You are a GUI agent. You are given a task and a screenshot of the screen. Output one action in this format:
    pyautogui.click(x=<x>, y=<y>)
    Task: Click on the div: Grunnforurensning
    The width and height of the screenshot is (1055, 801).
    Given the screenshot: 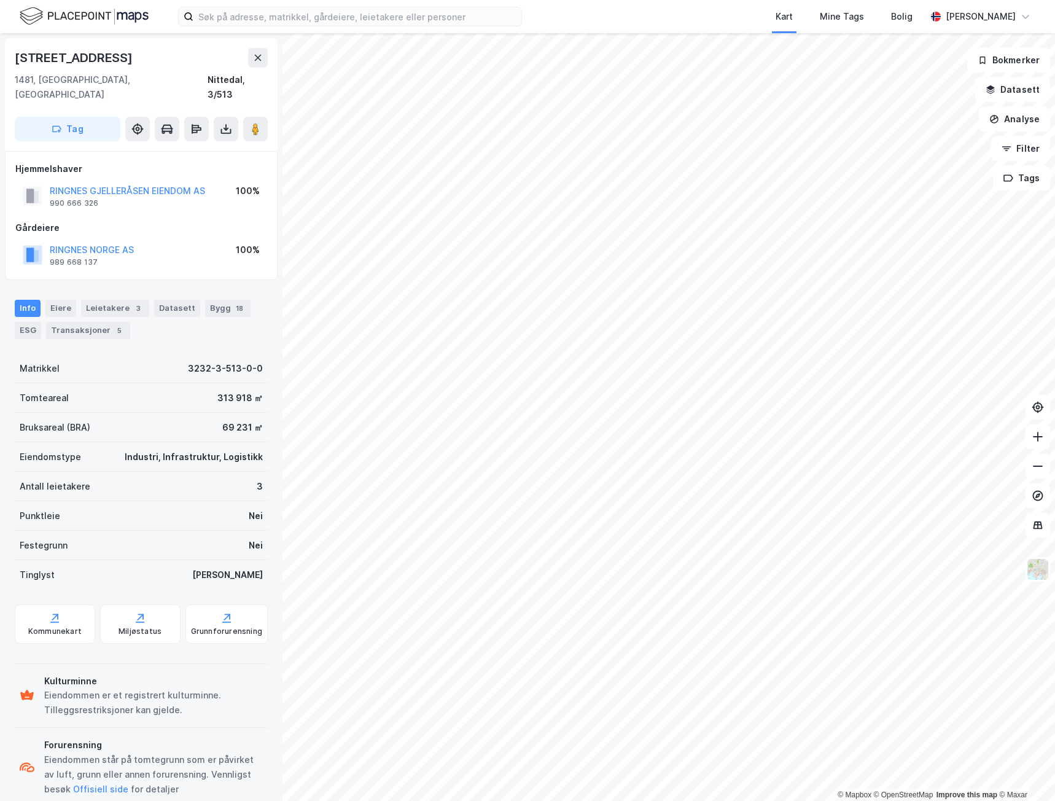 What is the action you would take?
    pyautogui.click(x=227, y=631)
    